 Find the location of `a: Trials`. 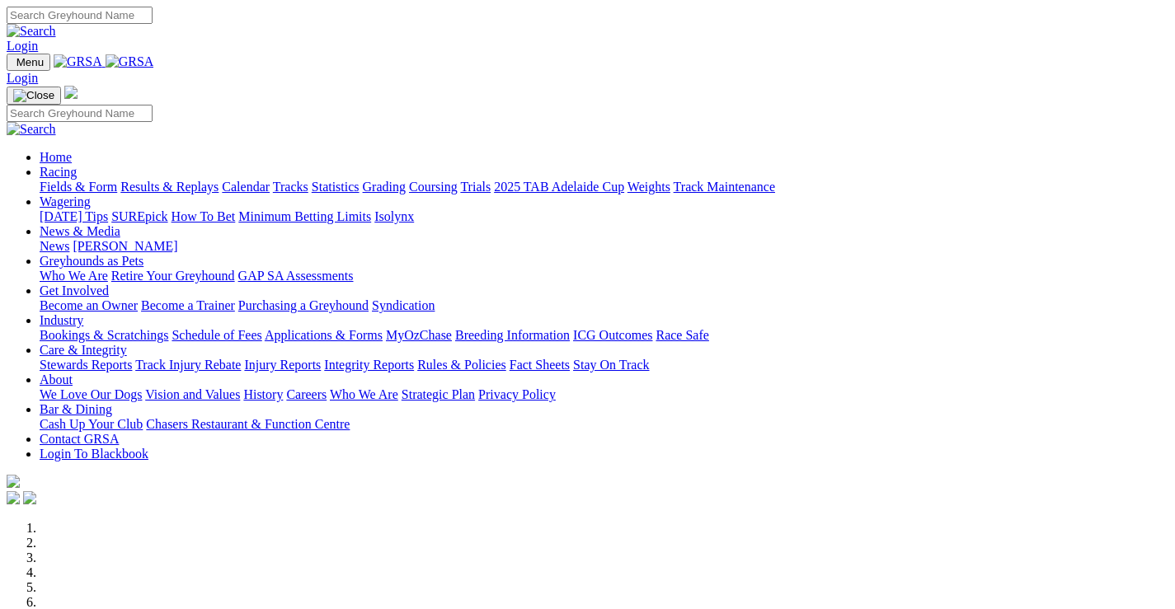

a: Trials is located at coordinates (475, 186).